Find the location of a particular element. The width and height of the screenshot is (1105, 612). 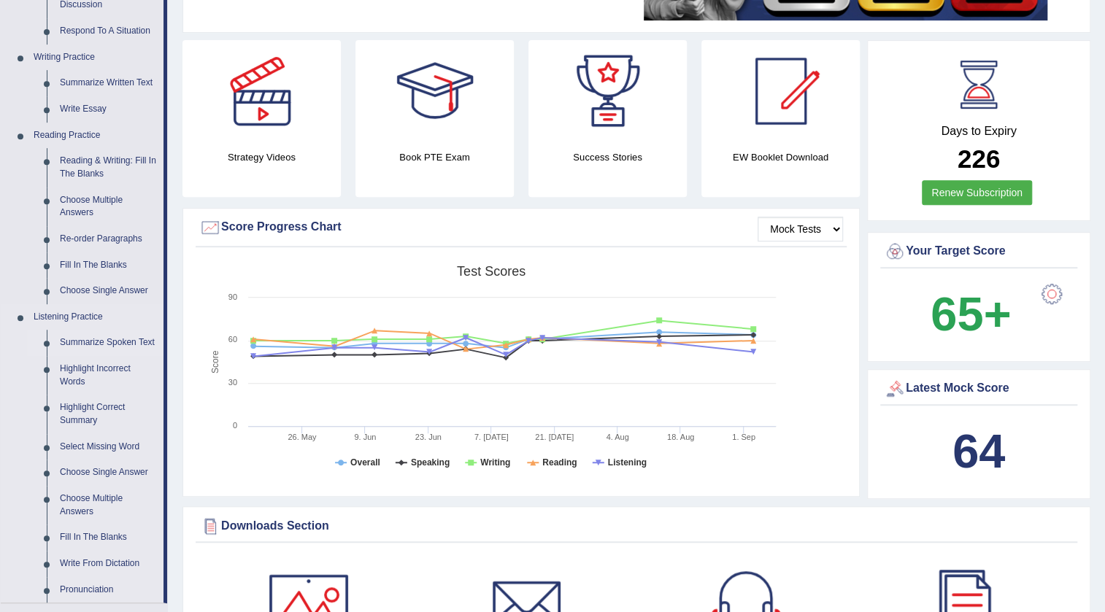

text: 60 is located at coordinates (233, 339).